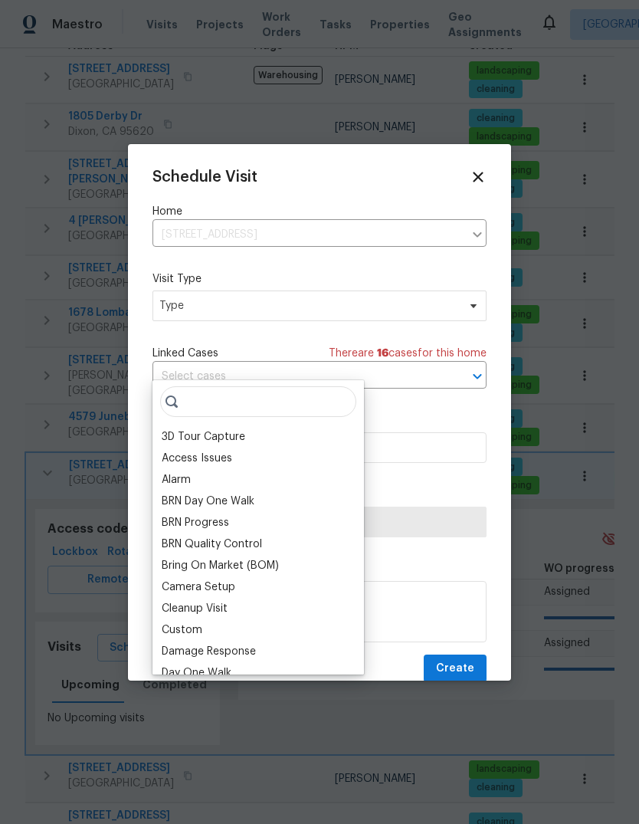 This screenshot has width=639, height=824. Describe the element at coordinates (195, 523) in the screenshot. I see `div: BRN Progress` at that location.